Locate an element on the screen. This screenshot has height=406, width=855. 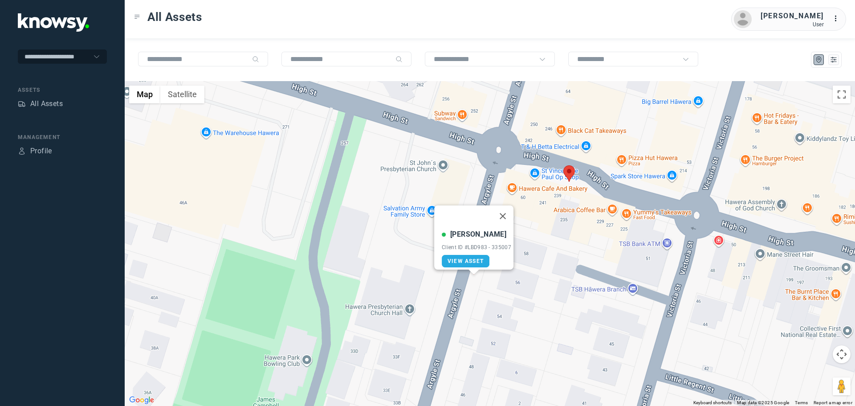
img: Application Logo is located at coordinates (53, 22).